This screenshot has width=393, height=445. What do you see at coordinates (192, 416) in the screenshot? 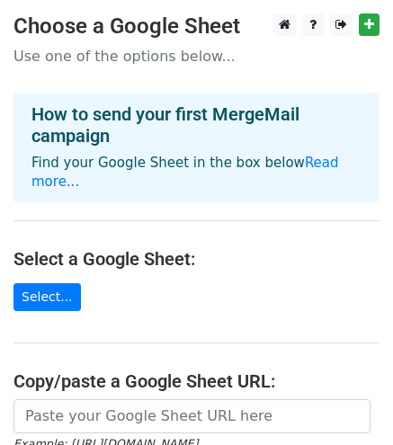
I see `input: Paste your Google Sheet URL here` at bounding box center [192, 416].